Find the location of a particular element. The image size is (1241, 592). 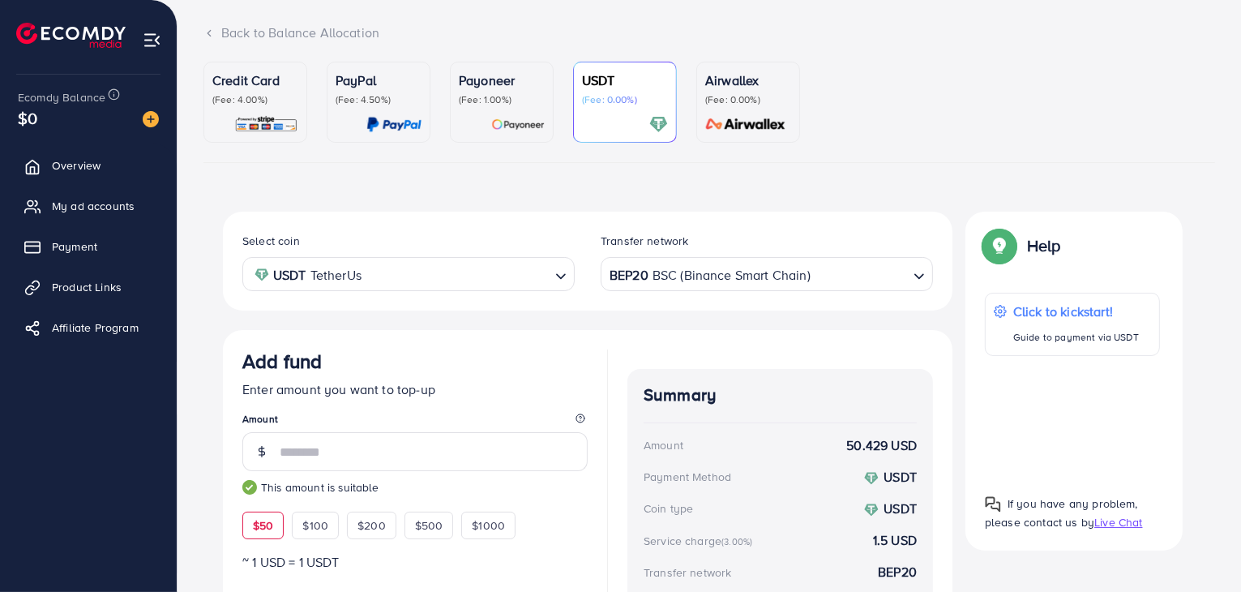

img: guide is located at coordinates (250, 487).